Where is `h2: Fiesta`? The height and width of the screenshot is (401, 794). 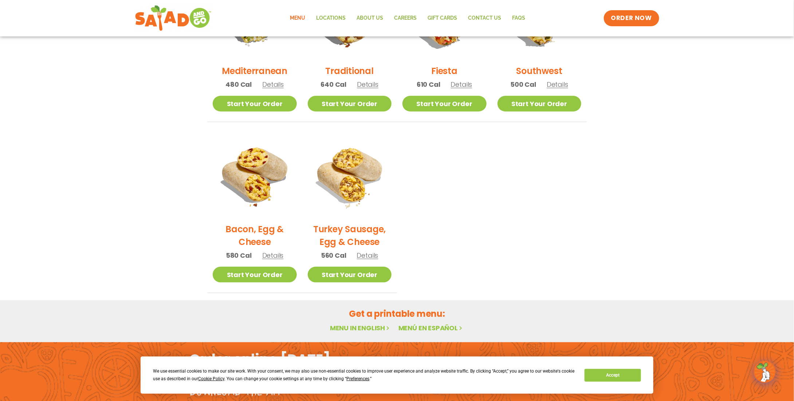 h2: Fiesta is located at coordinates (445, 71).